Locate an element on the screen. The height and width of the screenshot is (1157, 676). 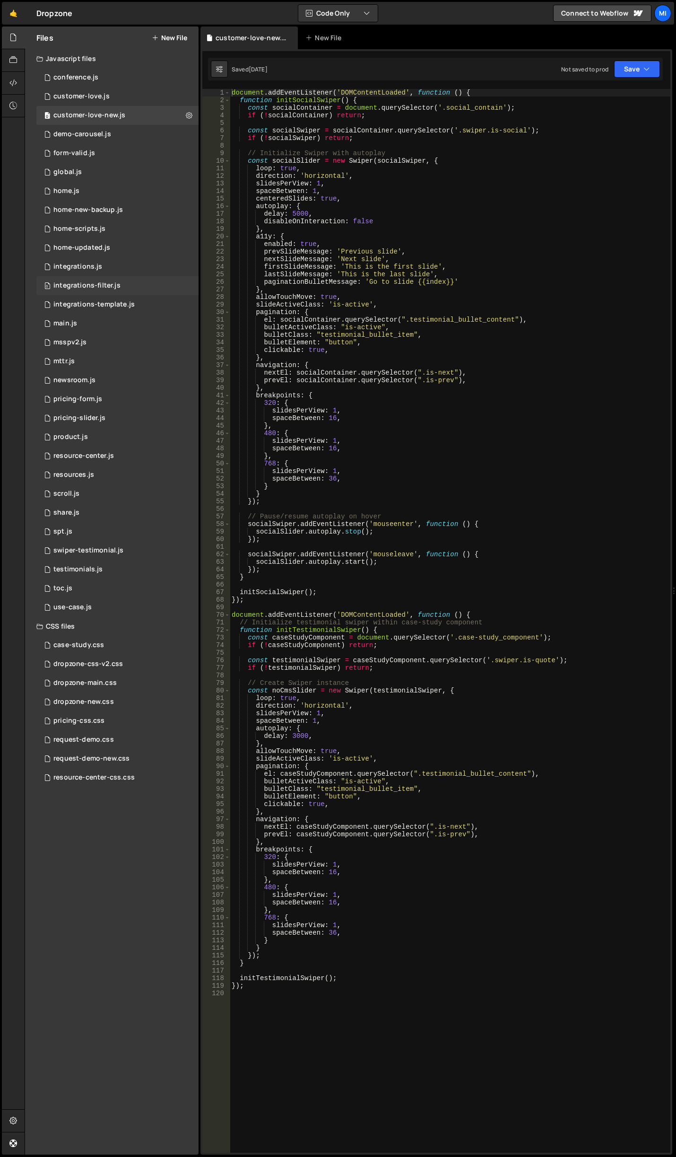
div: CSS files is located at coordinates (112, 626).